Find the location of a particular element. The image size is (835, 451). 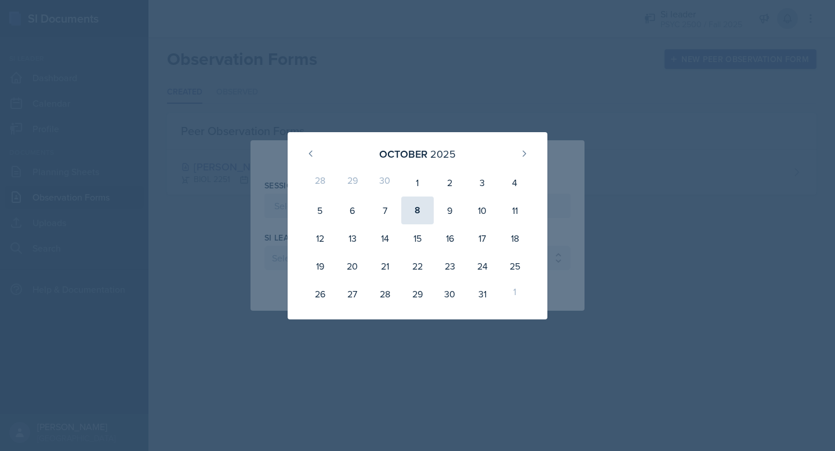

div: 14 is located at coordinates (385, 238).